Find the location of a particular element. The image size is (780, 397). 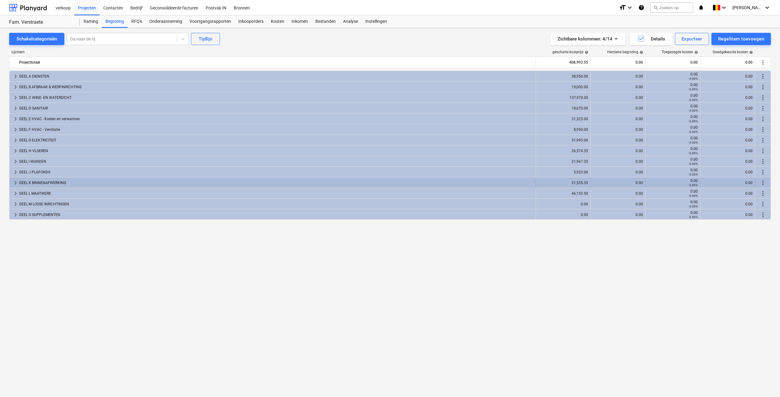

div: Zichtbare kolommen : 4/14 is located at coordinates (587, 39).